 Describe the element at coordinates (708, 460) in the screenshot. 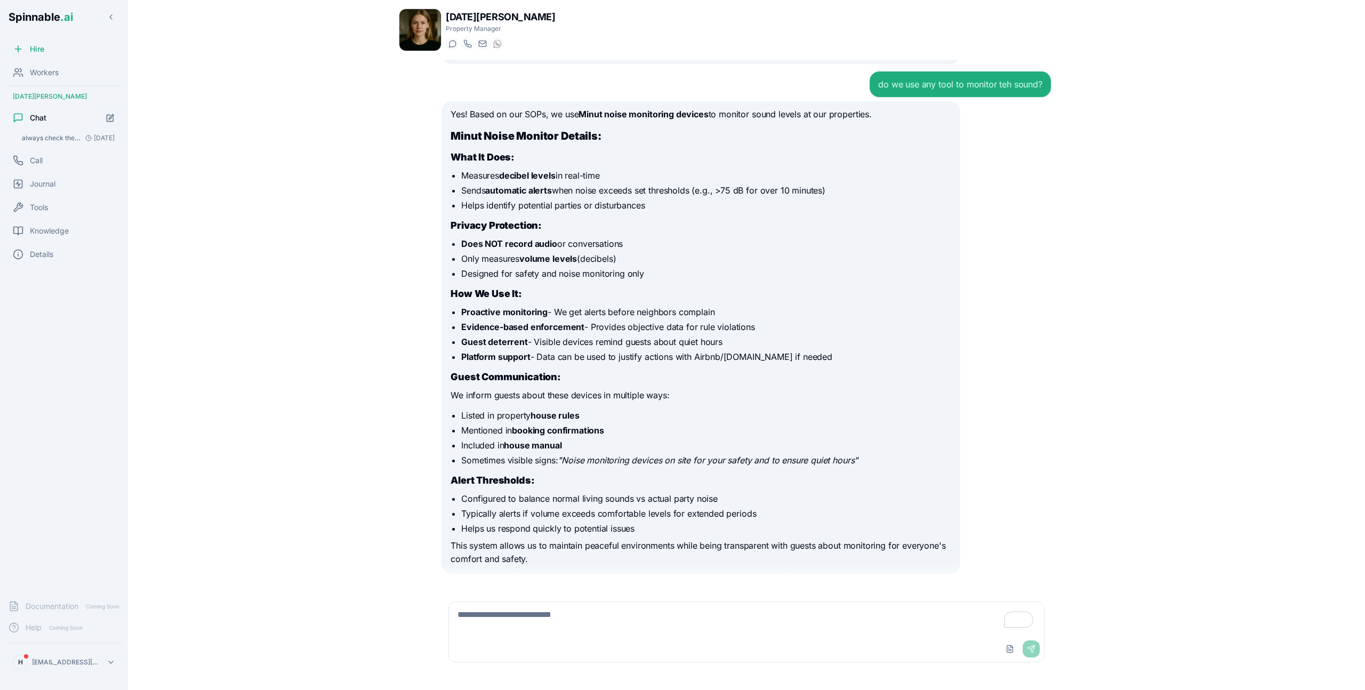

I see `em: "Noise monitoring devices on site for your safety and to ensure quiet hours"` at that location.